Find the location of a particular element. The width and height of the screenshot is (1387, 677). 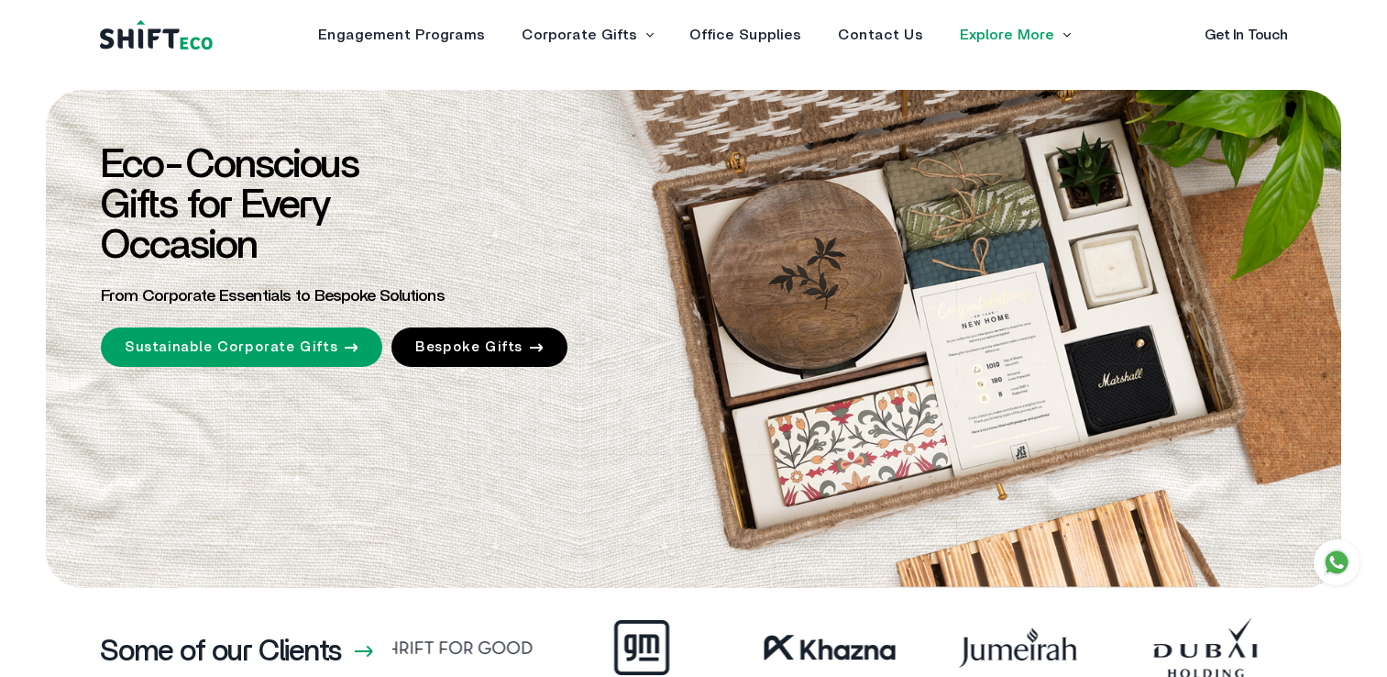

span: From Corporate Essentials to Bespoke Solutions is located at coordinates (272, 296).